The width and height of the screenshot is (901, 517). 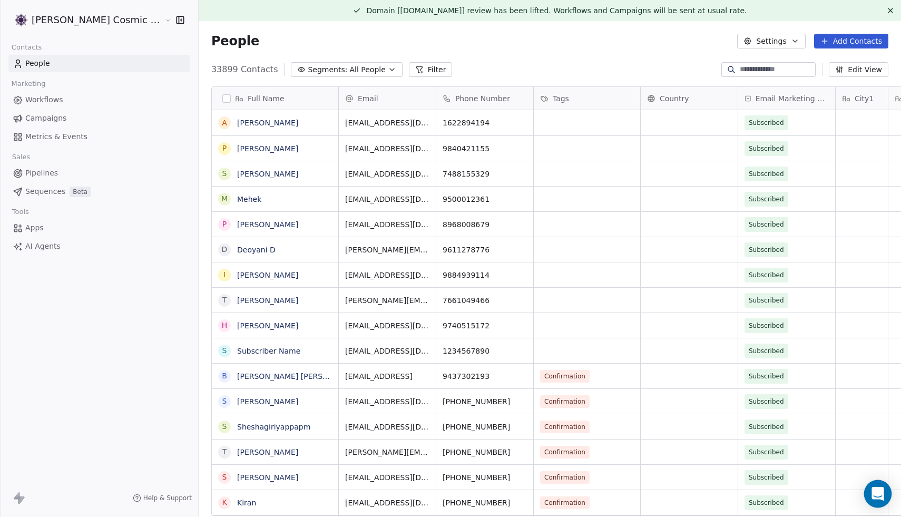 What do you see at coordinates (99, 136) in the screenshot?
I see `a: Metrics & Events` at bounding box center [99, 136].